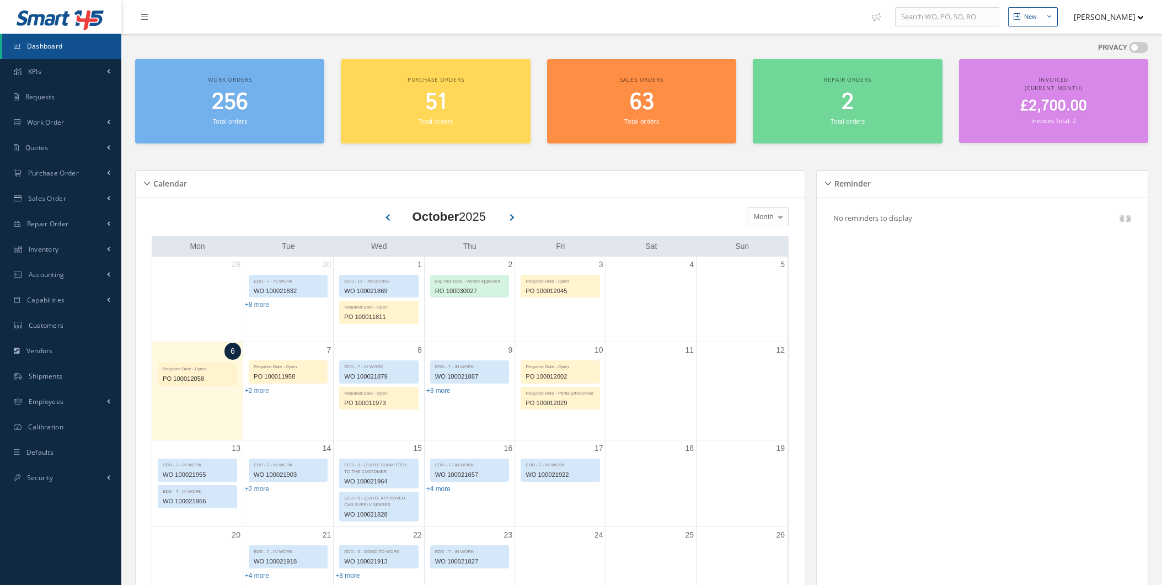  I want to click on div: PO 100012002, so click(560, 376).